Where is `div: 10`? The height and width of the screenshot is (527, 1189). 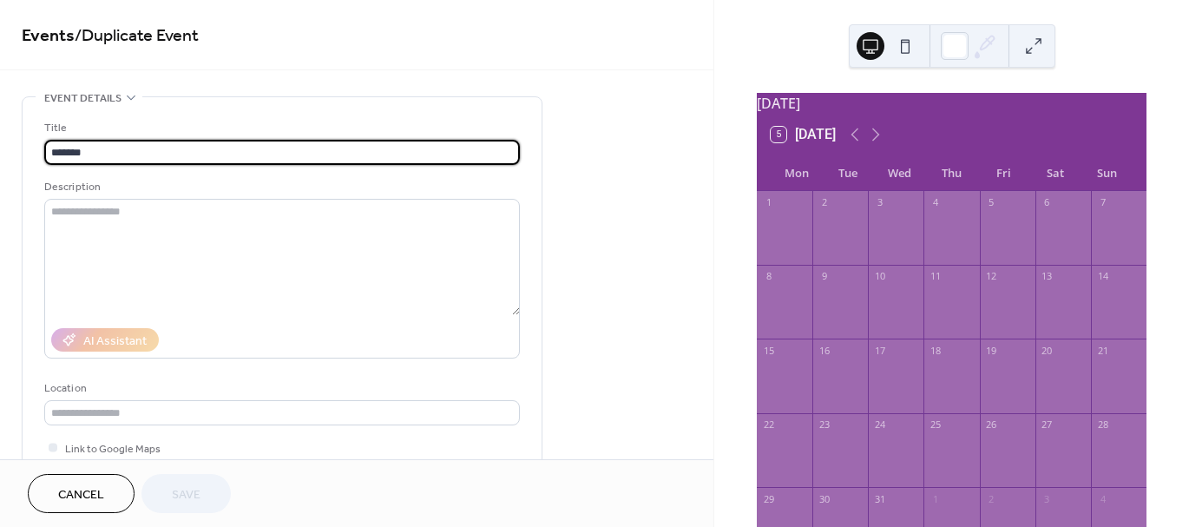 div: 10 is located at coordinates (879, 276).